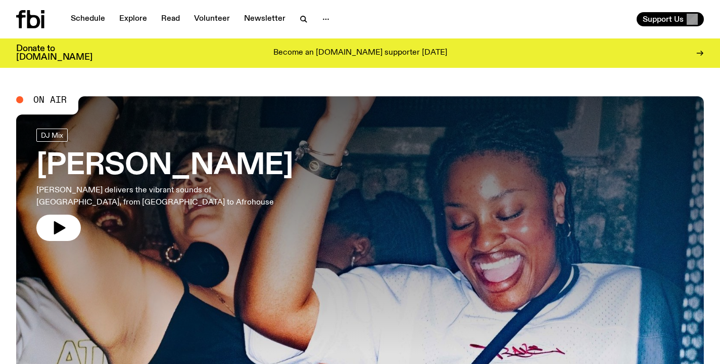 The width and height of the screenshot is (720, 364). I want to click on a: Newsletter, so click(265, 19).